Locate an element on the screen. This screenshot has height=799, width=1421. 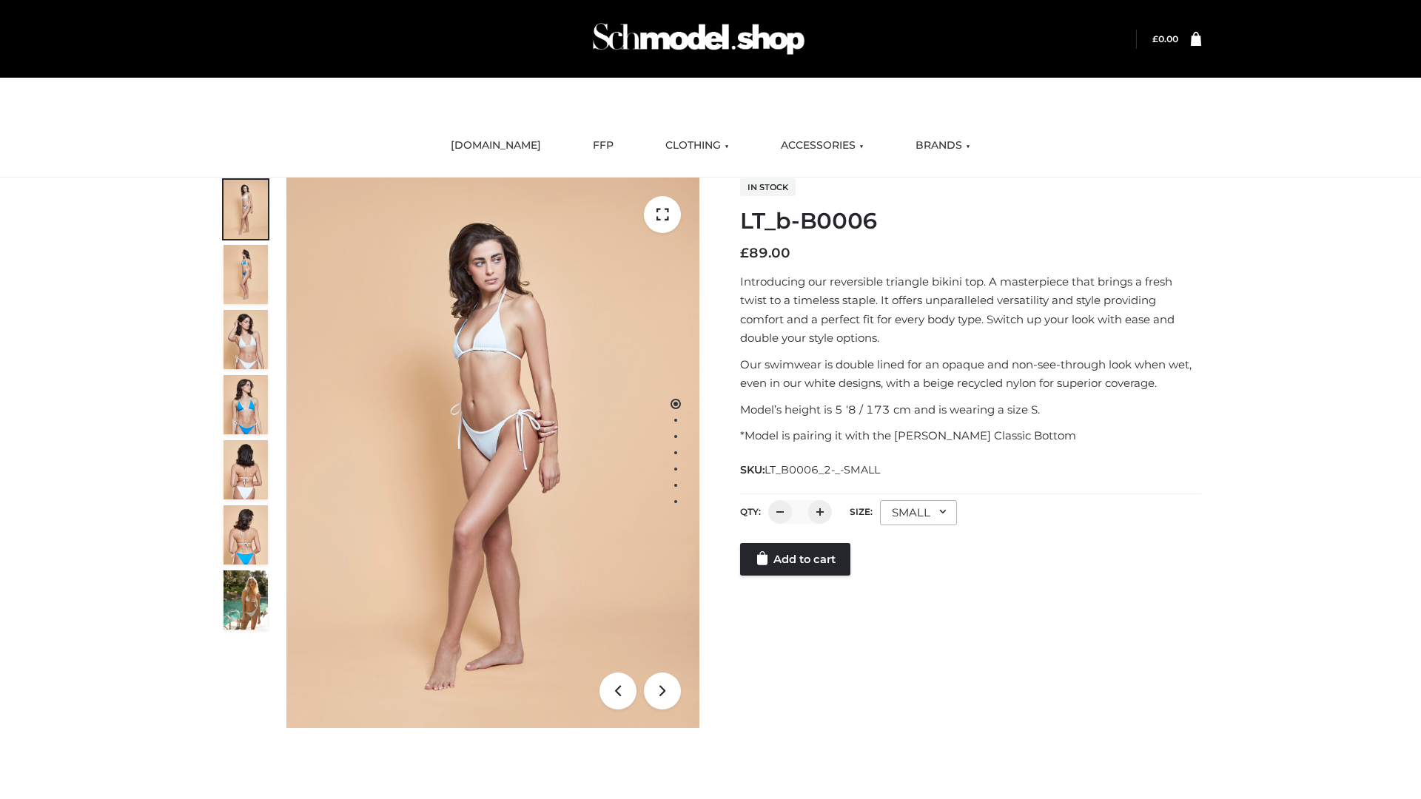
img: Arieltop_CloudNine_AzureSky2.jpg is located at coordinates (246, 600).